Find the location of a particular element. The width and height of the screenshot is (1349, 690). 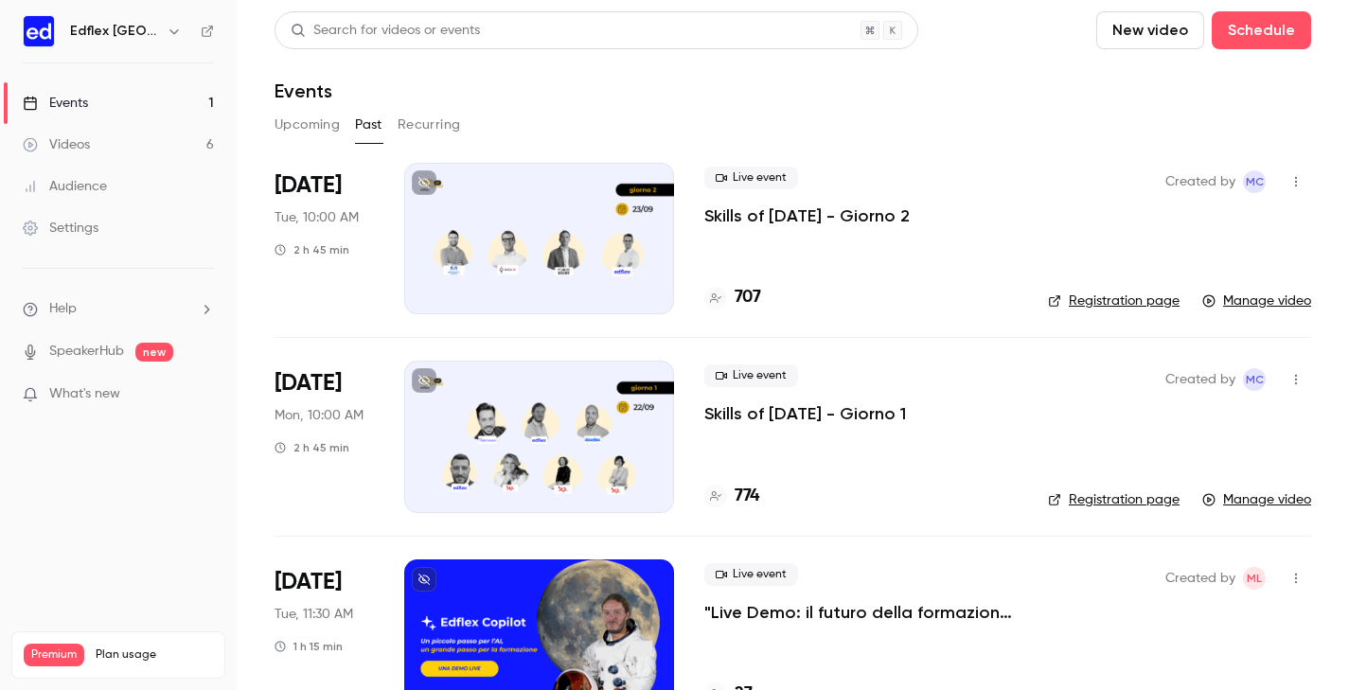

button: Schedule is located at coordinates (1261, 30).